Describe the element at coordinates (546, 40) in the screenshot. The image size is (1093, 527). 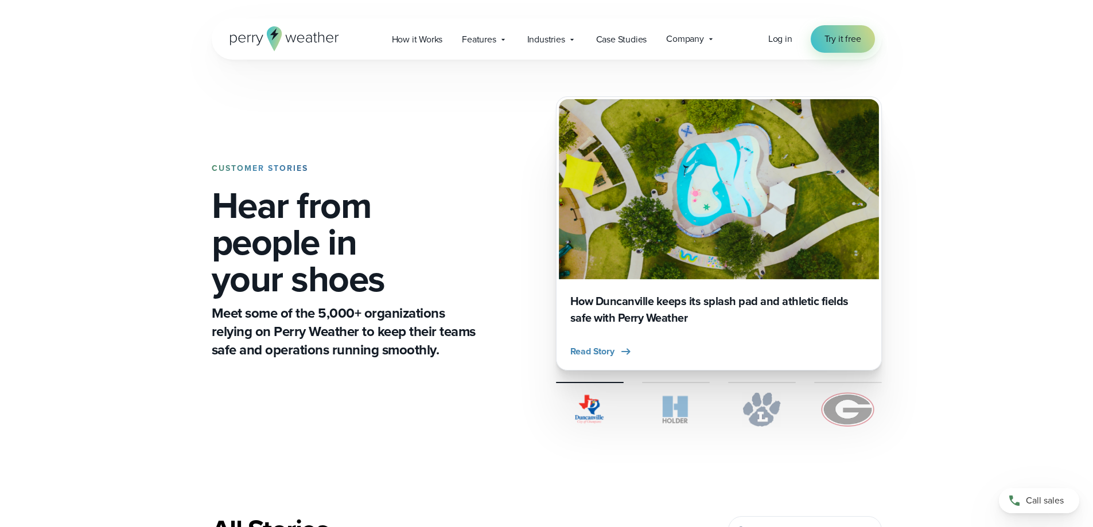
I see `span: Industries` at that location.